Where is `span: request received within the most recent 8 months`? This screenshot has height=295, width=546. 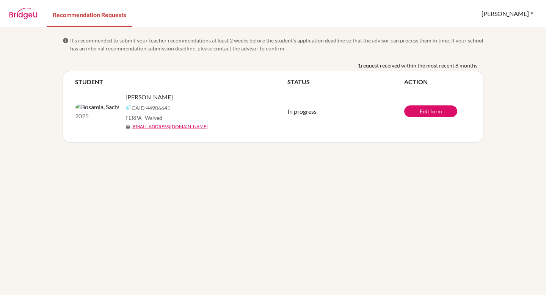 span: request received within the most recent 8 months is located at coordinates (419, 65).